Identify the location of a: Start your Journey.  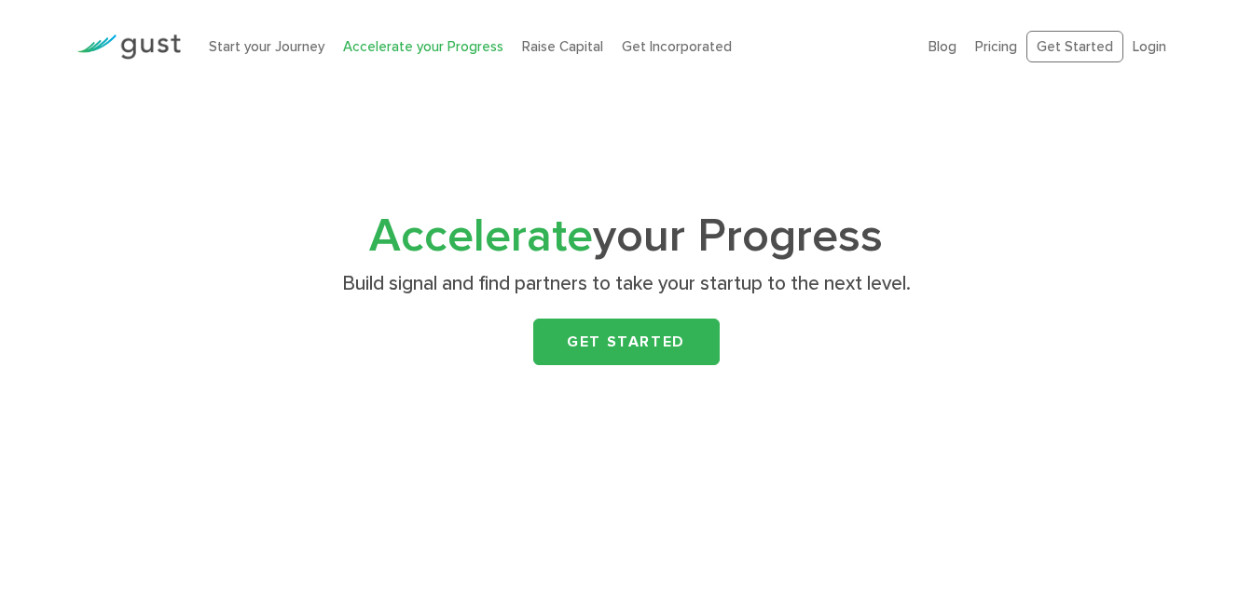
(267, 47).